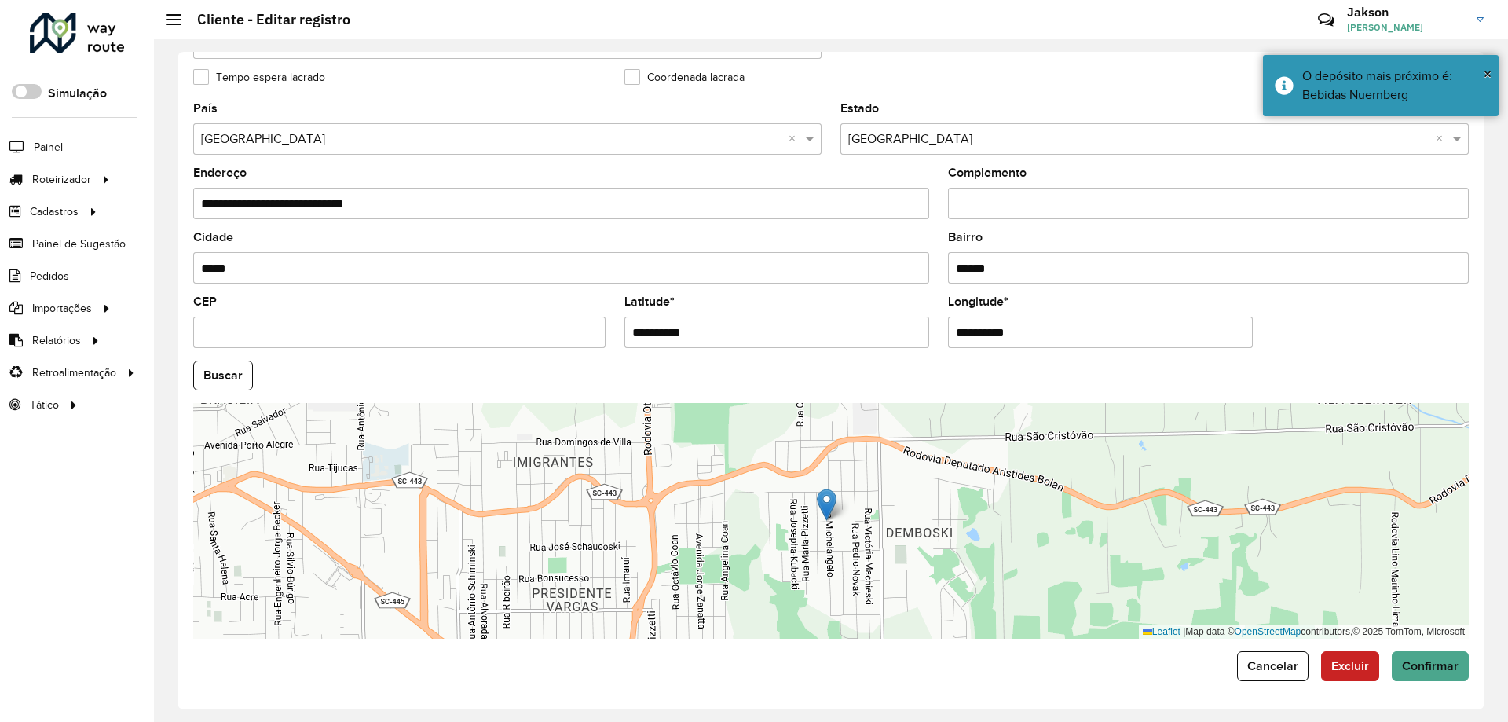 This screenshot has width=1508, height=722. What do you see at coordinates (1350, 666) in the screenshot?
I see `button: Excluir` at bounding box center [1350, 666].